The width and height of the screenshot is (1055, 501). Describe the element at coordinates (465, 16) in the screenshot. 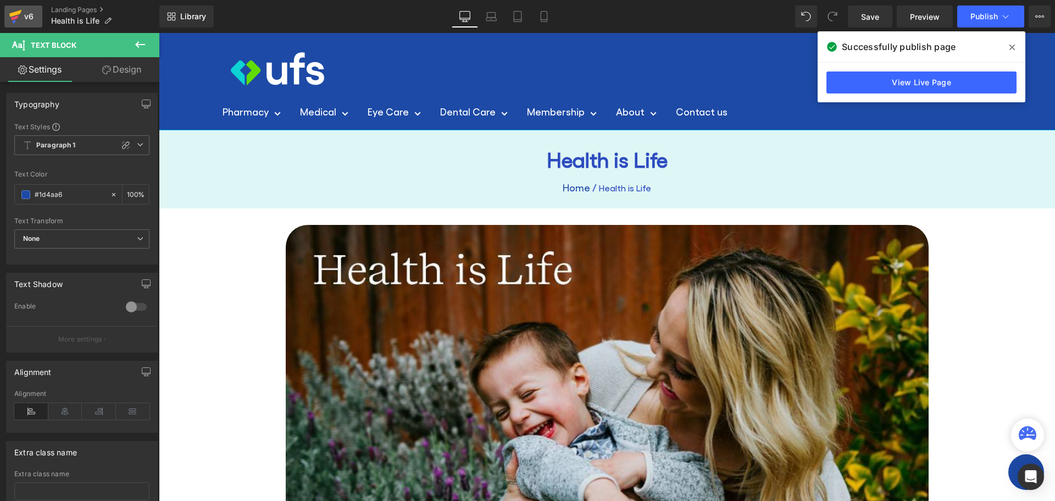

I see `a: Desktop` at that location.